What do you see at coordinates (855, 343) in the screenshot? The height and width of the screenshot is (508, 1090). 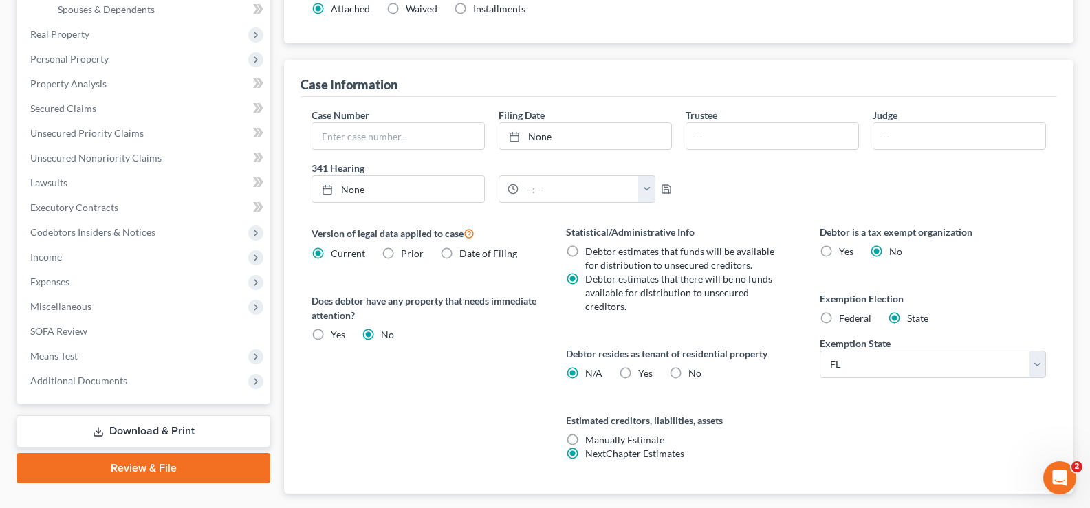 I see `label: Exemption State` at bounding box center [855, 343].